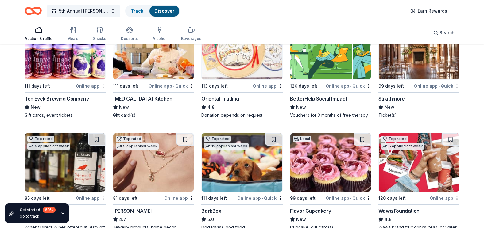 The height and width of the screenshot is (228, 484). I want to click on div: BetterHelp Social Impact, so click(318, 99).